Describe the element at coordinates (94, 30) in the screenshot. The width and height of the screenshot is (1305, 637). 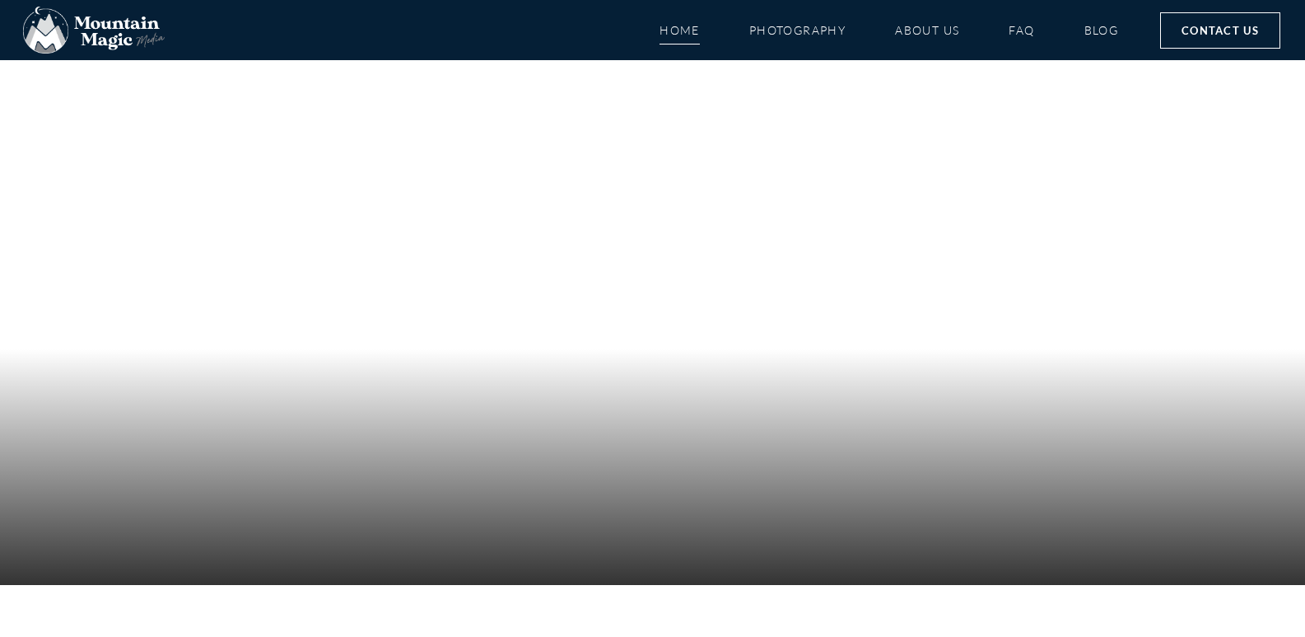
I see `a: Mountain Magic Media photography logo Crested Butte Photographer` at that location.